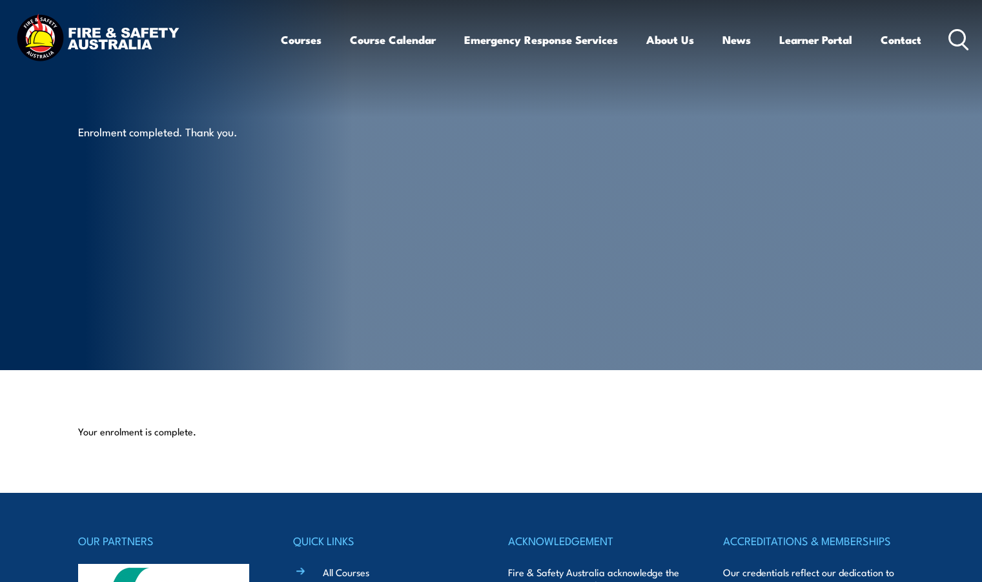 The image size is (982, 582). What do you see at coordinates (901, 39) in the screenshot?
I see `a: Contact` at bounding box center [901, 39].